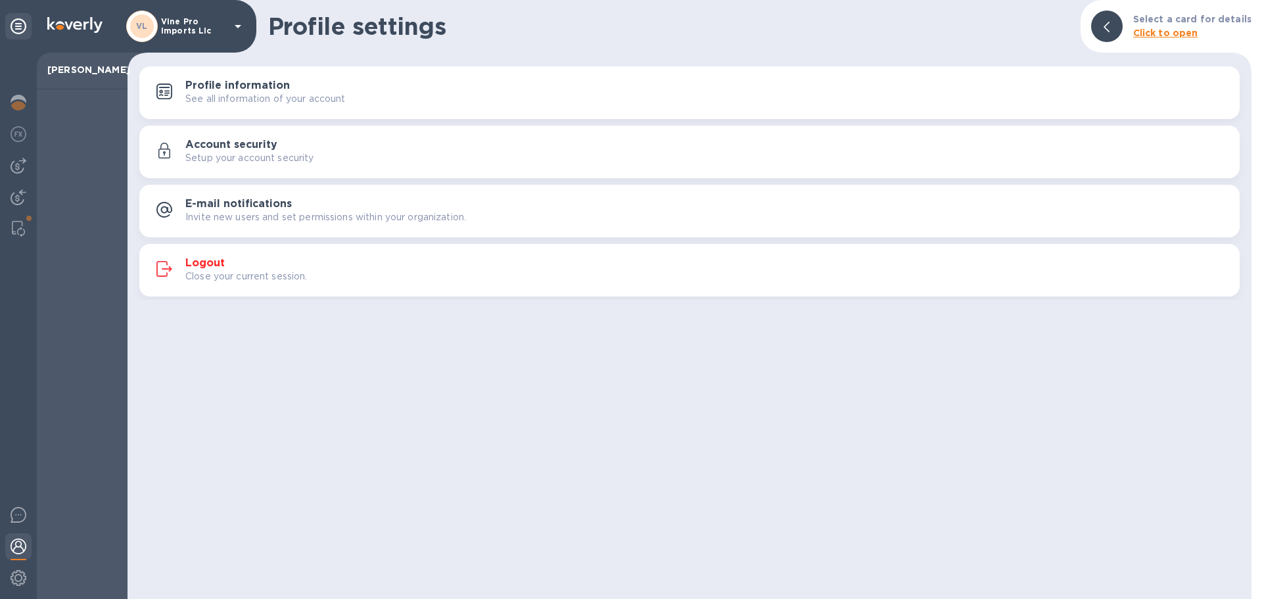  What do you see at coordinates (250, 158) in the screenshot?
I see `p: Setup your account security` at bounding box center [250, 158].